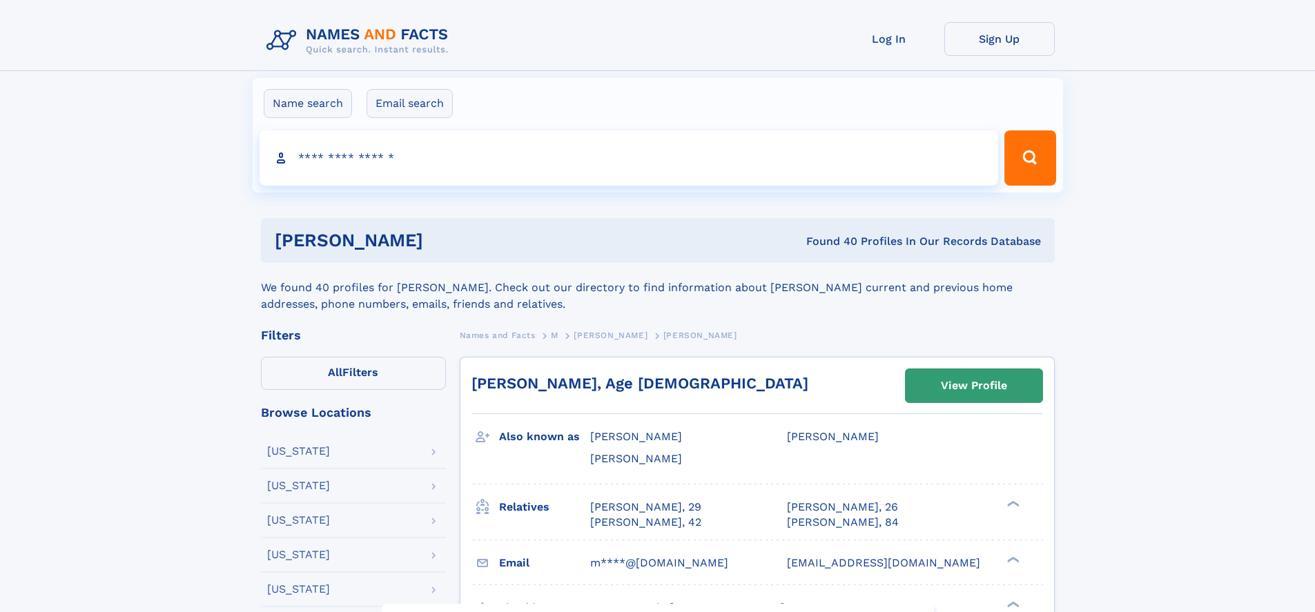  I want to click on div: View Profile, so click(974, 386).